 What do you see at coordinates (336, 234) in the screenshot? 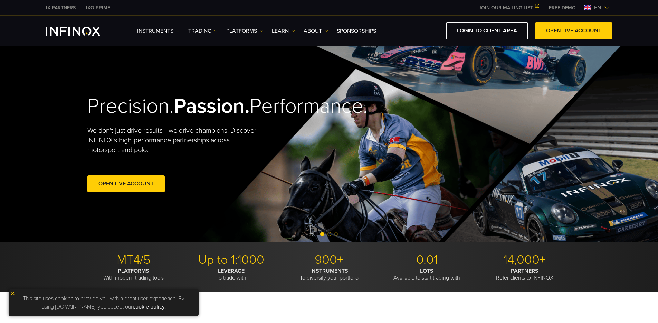
I see `span: Go to slide 3` at bounding box center [336, 234].